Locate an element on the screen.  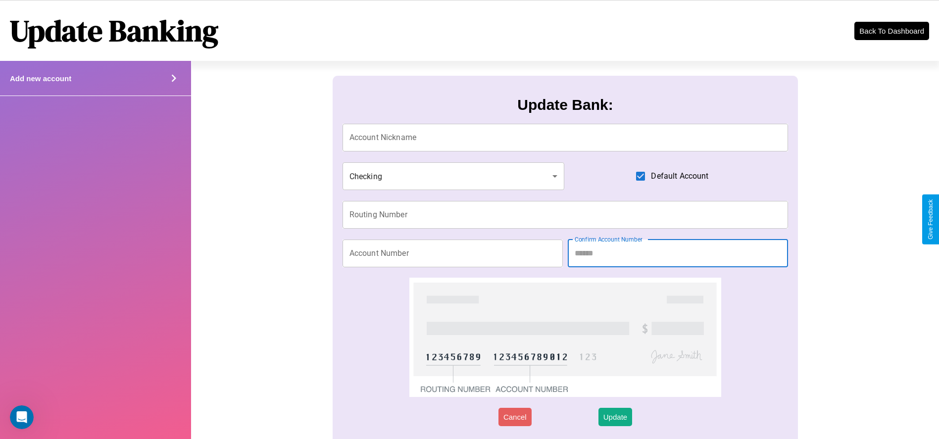
h3: Update Bank: is located at coordinates (565, 105).